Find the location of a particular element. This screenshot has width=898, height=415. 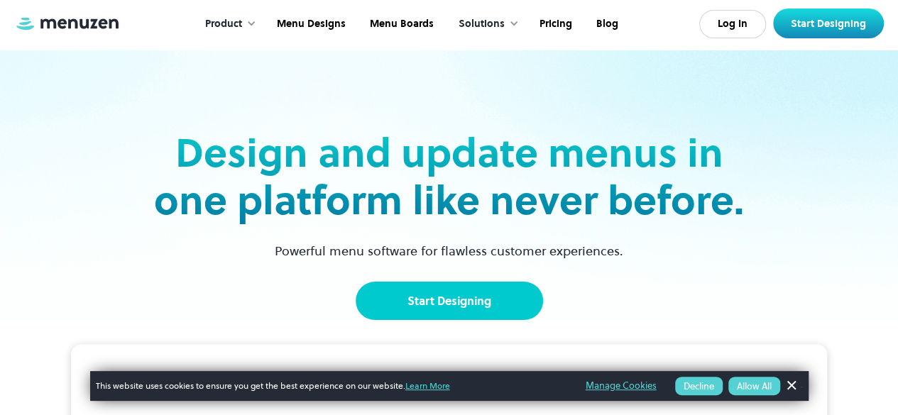

p: Powerful menu software for flawless customer experiences. is located at coordinates (448, 250).